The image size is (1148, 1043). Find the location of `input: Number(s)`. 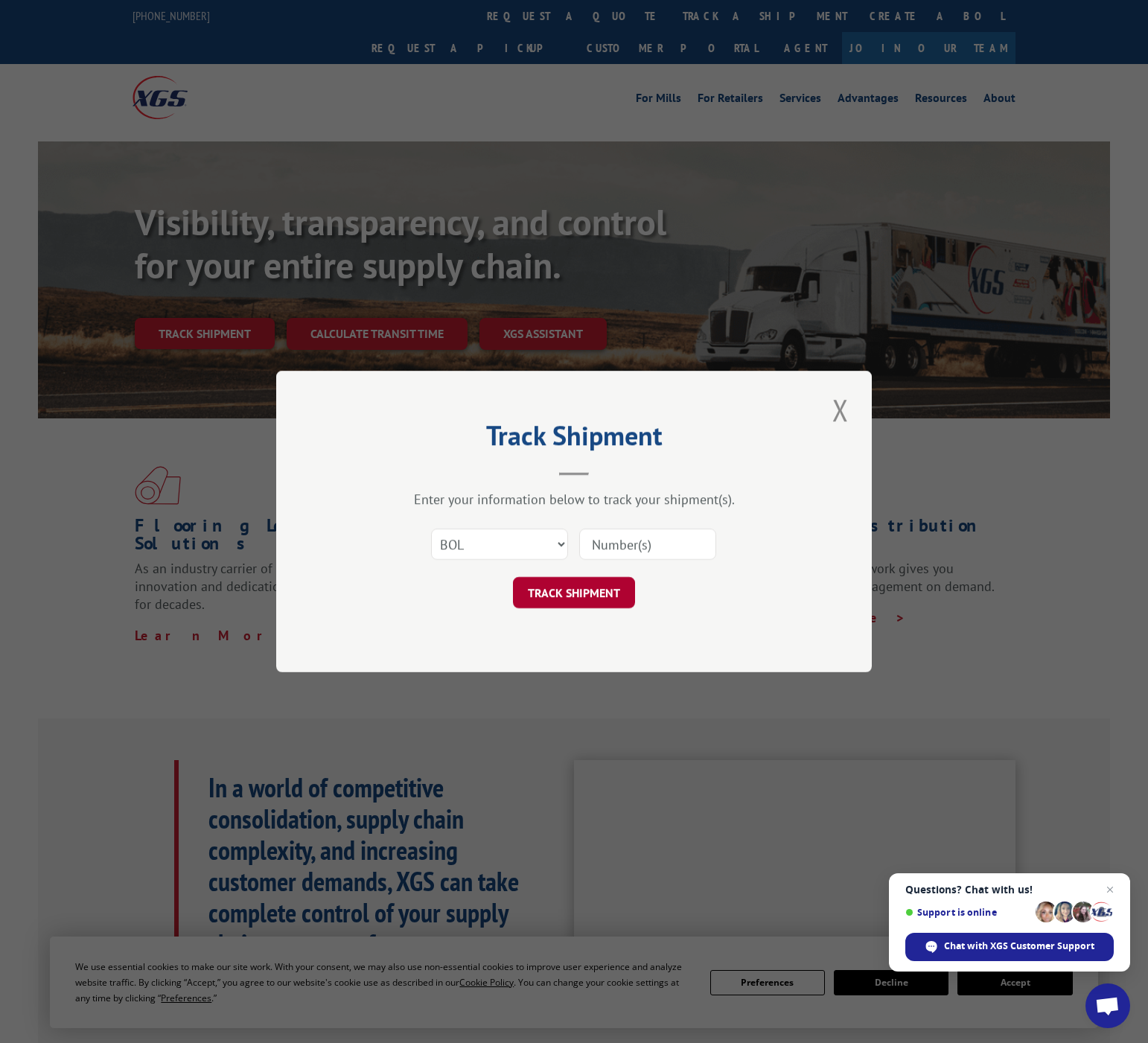

input: Number(s) is located at coordinates (648, 544).